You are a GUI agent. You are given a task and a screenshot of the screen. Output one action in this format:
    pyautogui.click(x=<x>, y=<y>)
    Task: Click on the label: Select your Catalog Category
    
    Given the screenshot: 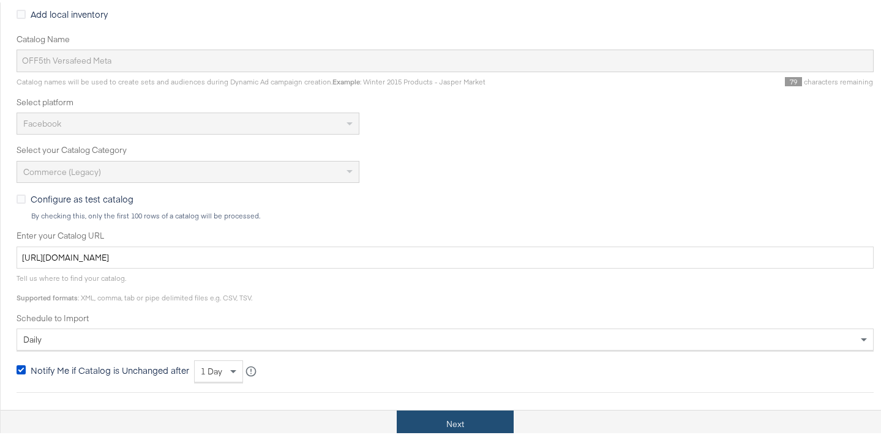 What is the action you would take?
    pyautogui.click(x=445, y=148)
    